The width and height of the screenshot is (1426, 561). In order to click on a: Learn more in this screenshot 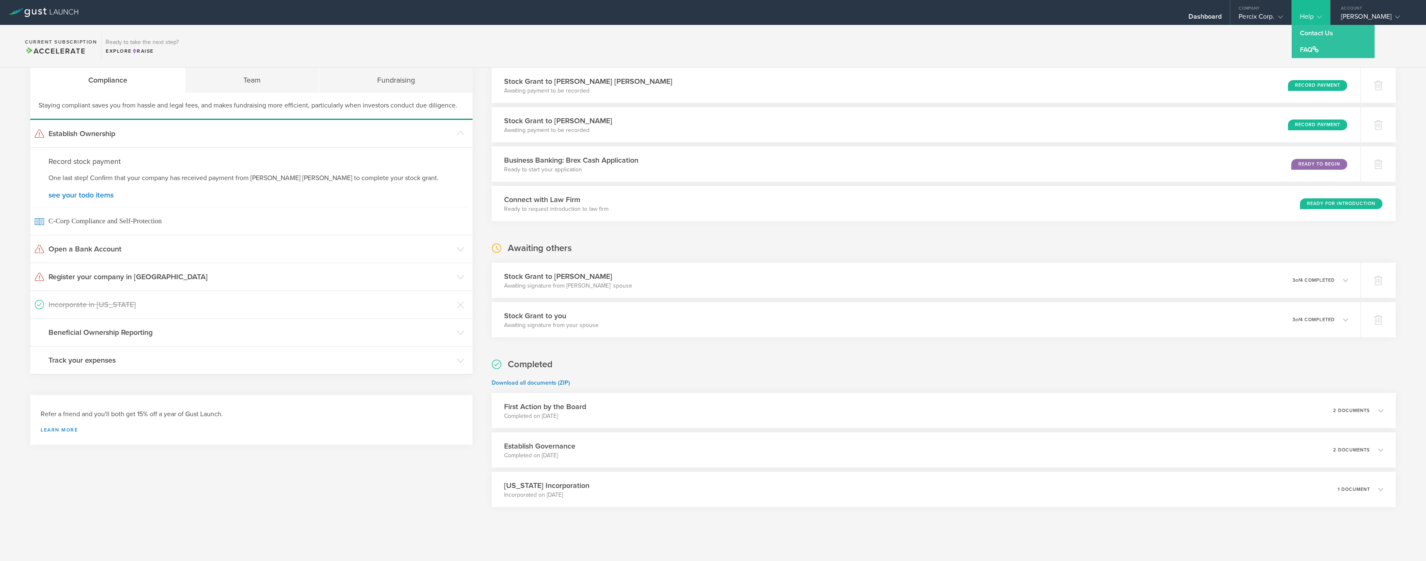, I will do `click(251, 430)`.